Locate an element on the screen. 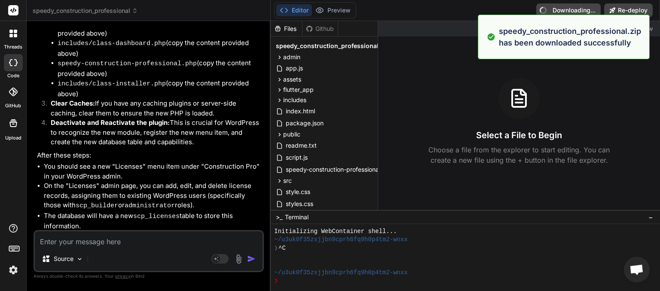 Image resolution: width=660 pixels, height=291 pixels. span: src is located at coordinates (288, 181).